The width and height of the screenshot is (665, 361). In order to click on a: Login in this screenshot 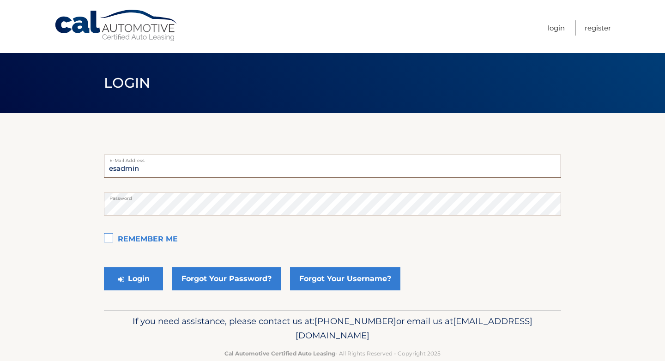, I will do `click(556, 28)`.